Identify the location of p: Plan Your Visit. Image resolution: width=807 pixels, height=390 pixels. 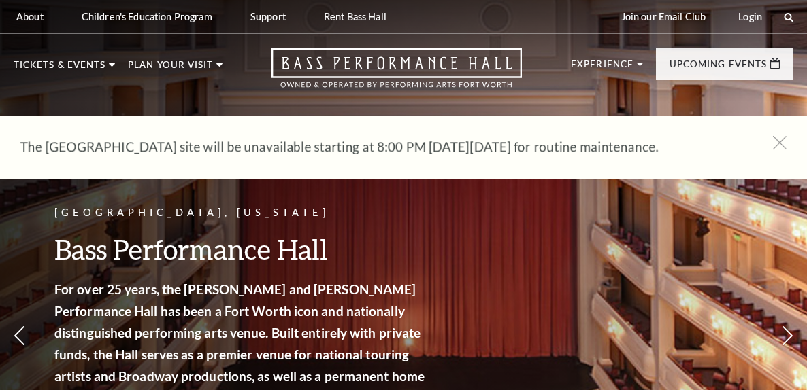
(170, 69).